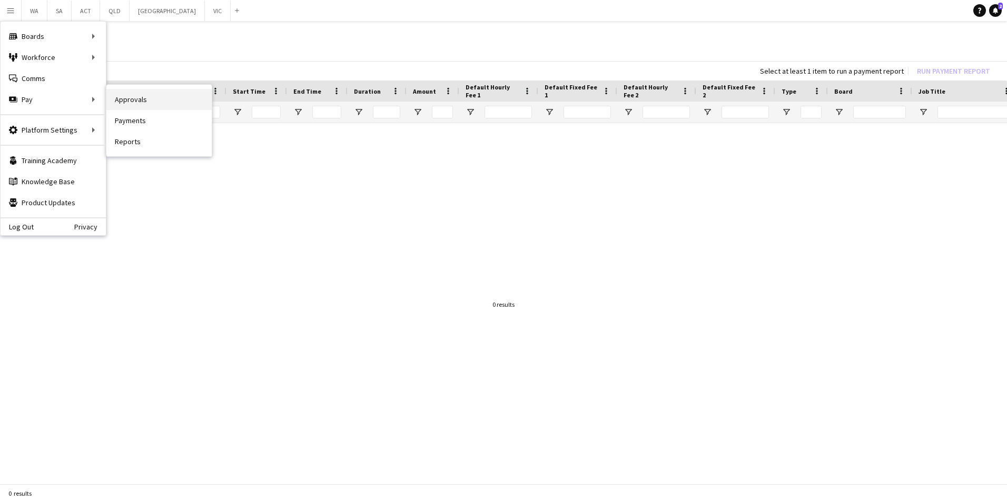 The image size is (1007, 502). I want to click on span: Job Title, so click(931, 91).